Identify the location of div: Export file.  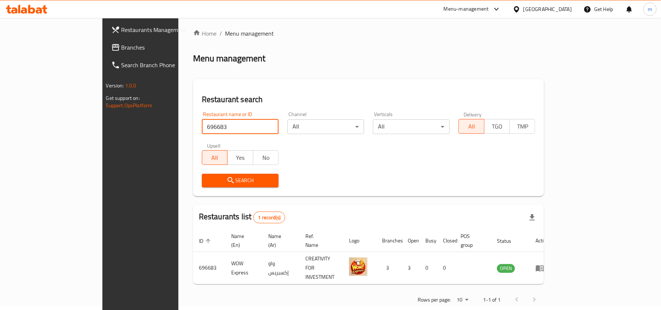
(532, 217).